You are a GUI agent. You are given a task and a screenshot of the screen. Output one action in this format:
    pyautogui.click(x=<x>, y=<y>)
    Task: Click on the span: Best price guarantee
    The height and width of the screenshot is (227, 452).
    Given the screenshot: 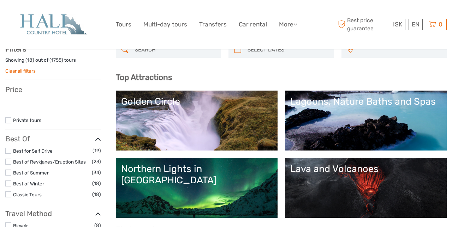 What is the action you would take?
    pyautogui.click(x=362, y=24)
    